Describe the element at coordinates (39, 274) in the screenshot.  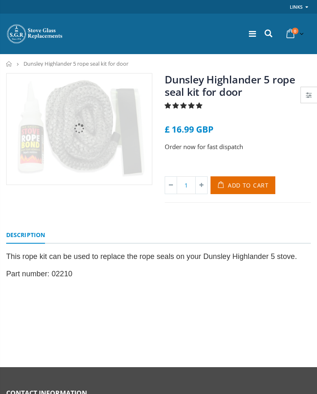
I see `span: Part number: 02210` at that location.